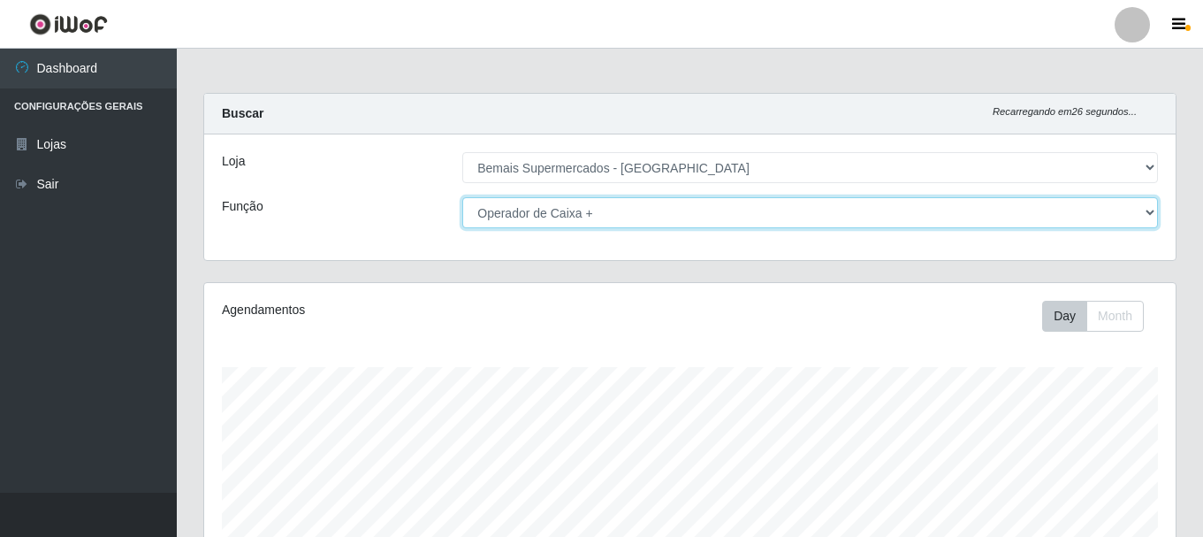 Image resolution: width=1203 pixels, height=537 pixels. I want to click on div: First group, so click(1093, 316).